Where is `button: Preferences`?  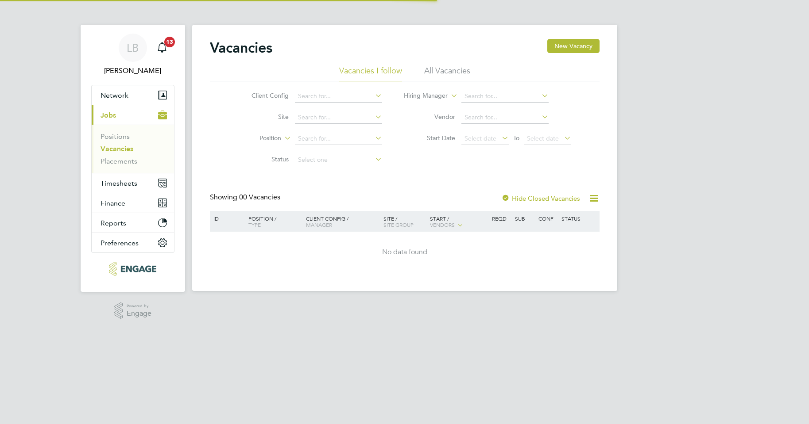 button: Preferences is located at coordinates (133, 243).